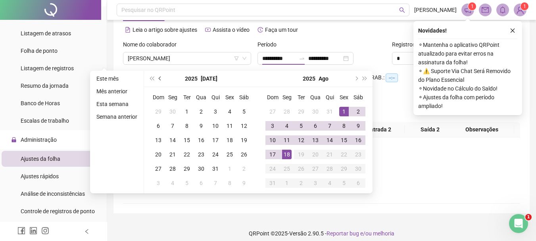 Image resolution: width=536 pixels, height=241 pixels. What do you see at coordinates (301, 140) in the screenshot?
I see `td: 2025-08-12` at bounding box center [301, 140].